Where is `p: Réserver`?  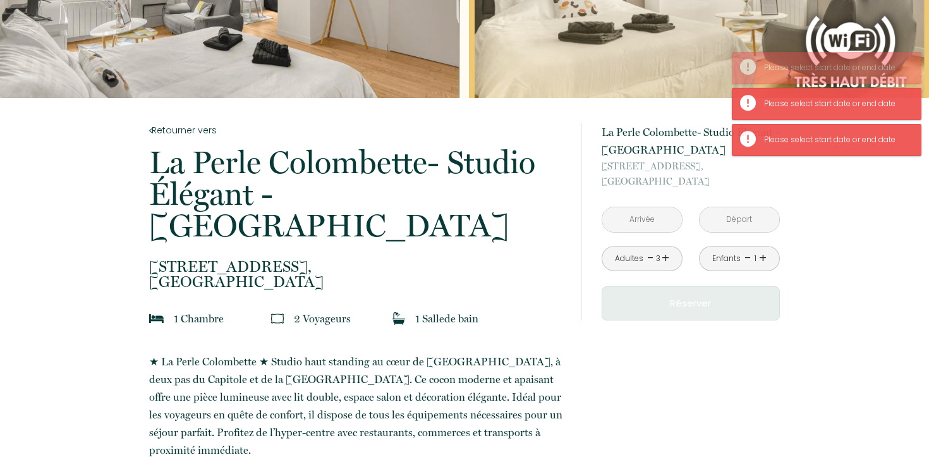
p: Réserver is located at coordinates (691, 303).